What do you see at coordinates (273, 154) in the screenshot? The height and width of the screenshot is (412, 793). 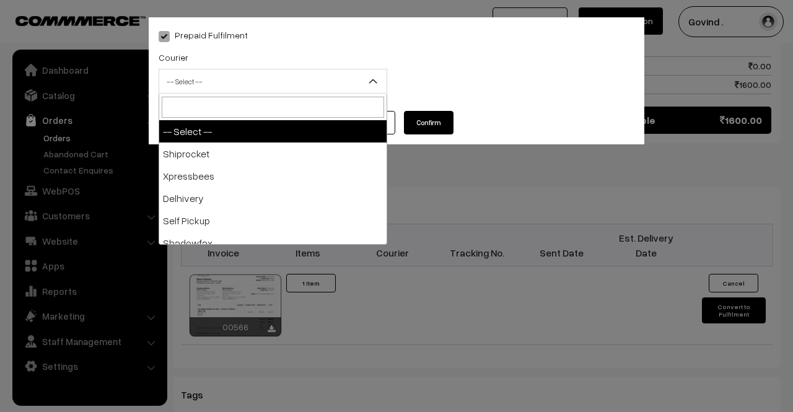 I see `li: Shiprocket` at bounding box center [273, 154].